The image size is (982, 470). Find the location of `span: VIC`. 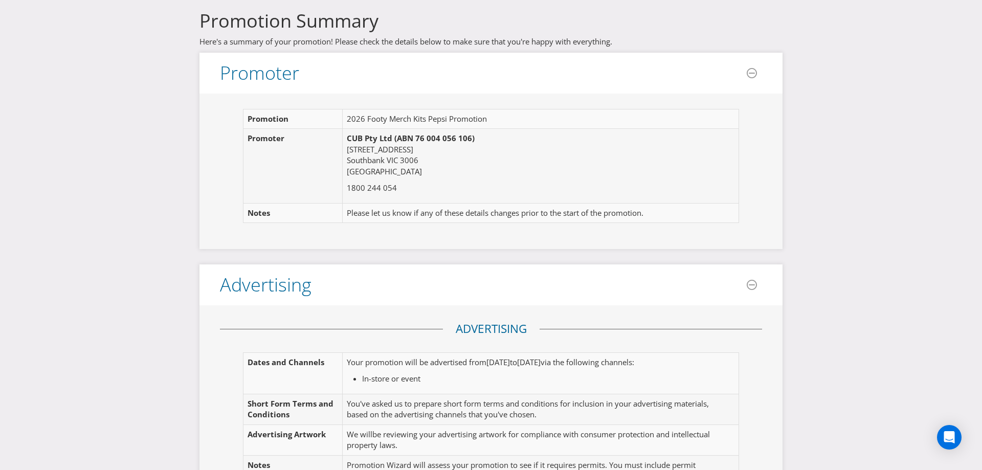

span: VIC is located at coordinates (392, 160).